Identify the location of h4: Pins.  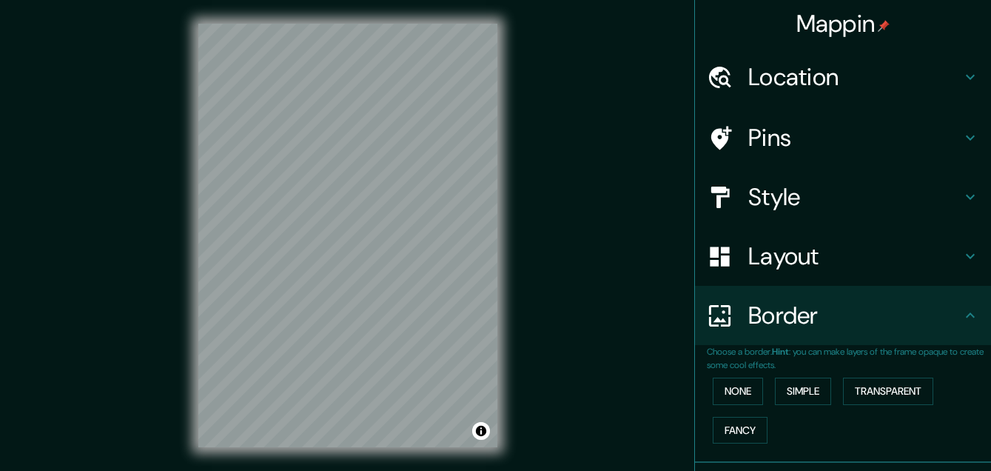
(855, 138).